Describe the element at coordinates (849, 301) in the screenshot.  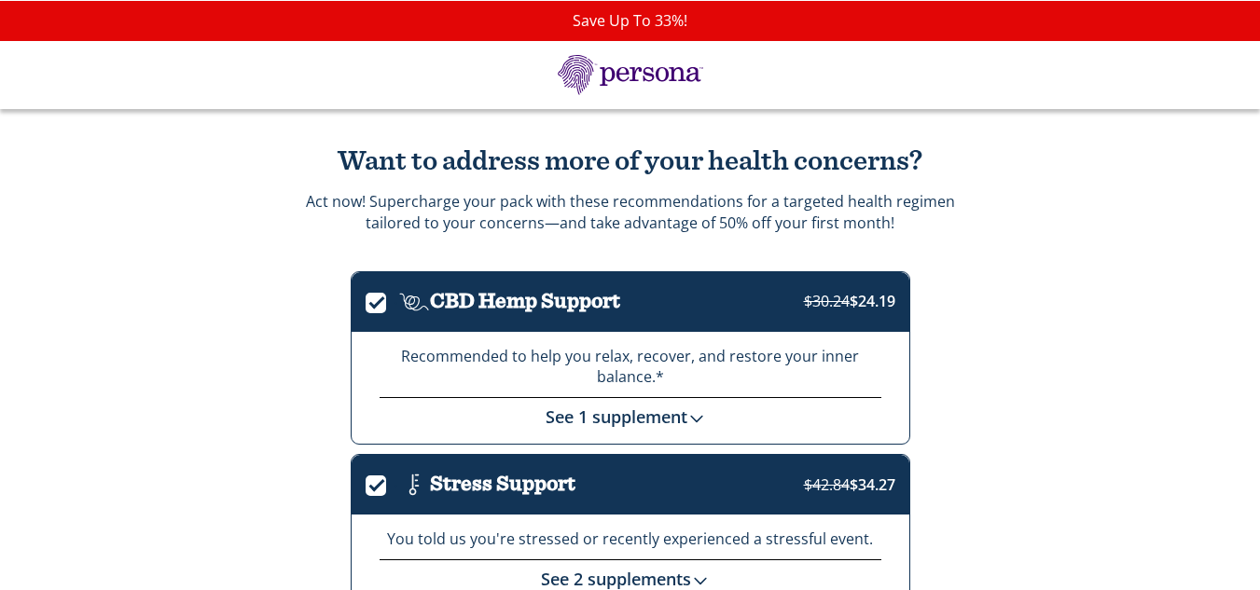
I see `span: $24.19` at that location.